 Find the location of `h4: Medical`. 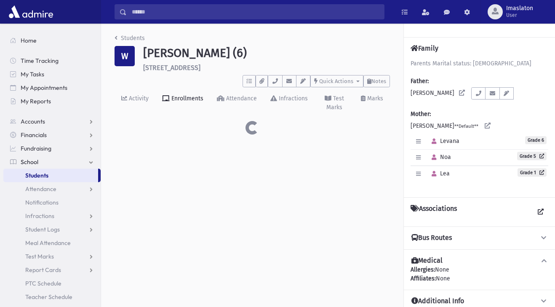

h4: Medical is located at coordinates (427, 260).